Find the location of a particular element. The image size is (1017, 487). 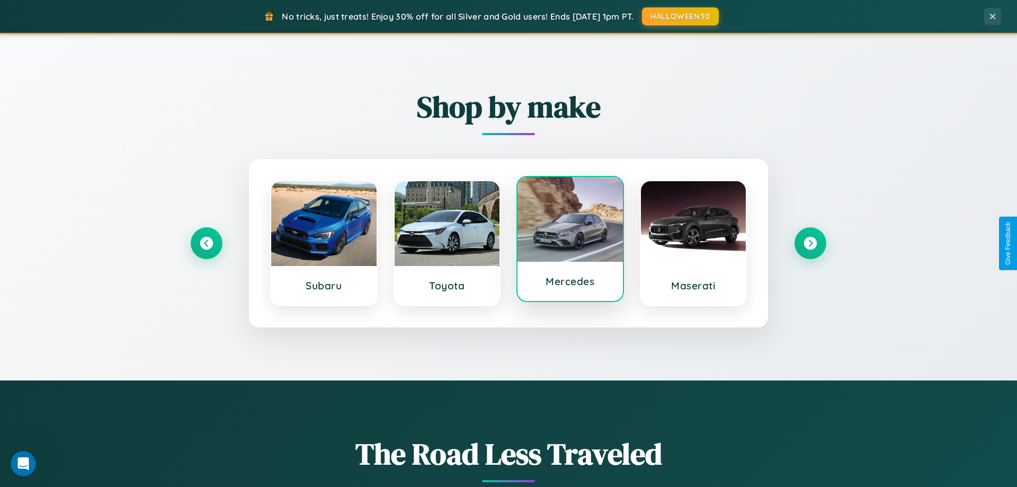

div: Give Feedback is located at coordinates (1008, 243).